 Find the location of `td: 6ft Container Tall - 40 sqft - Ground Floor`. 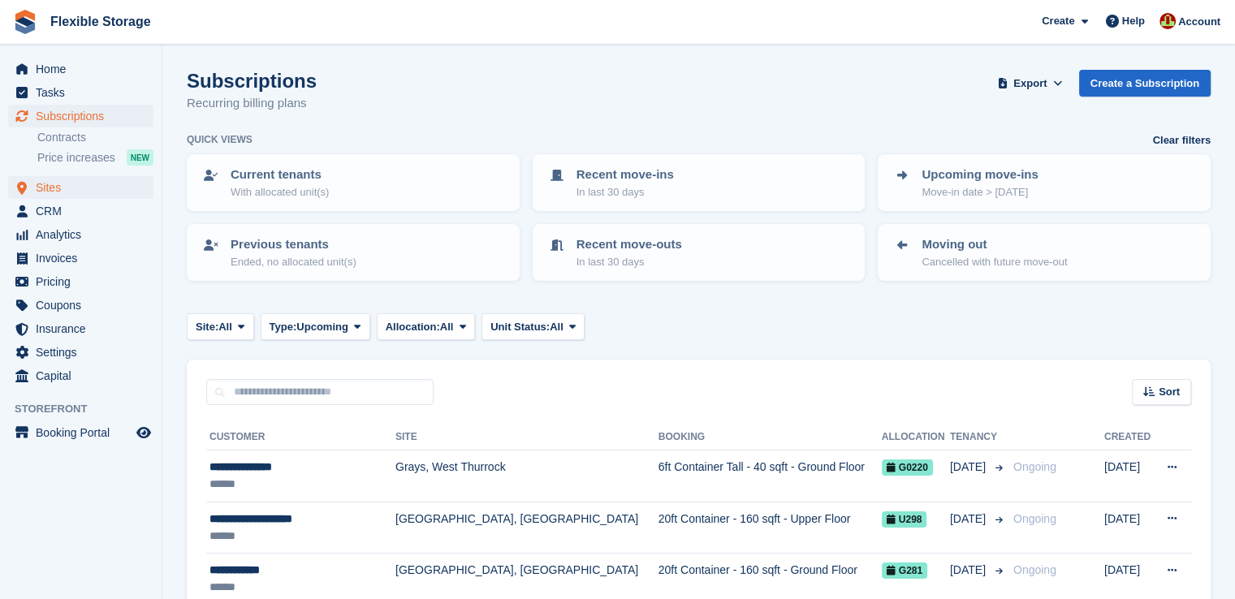

td: 6ft Container Tall - 40 sqft - Ground Floor is located at coordinates (770, 477).